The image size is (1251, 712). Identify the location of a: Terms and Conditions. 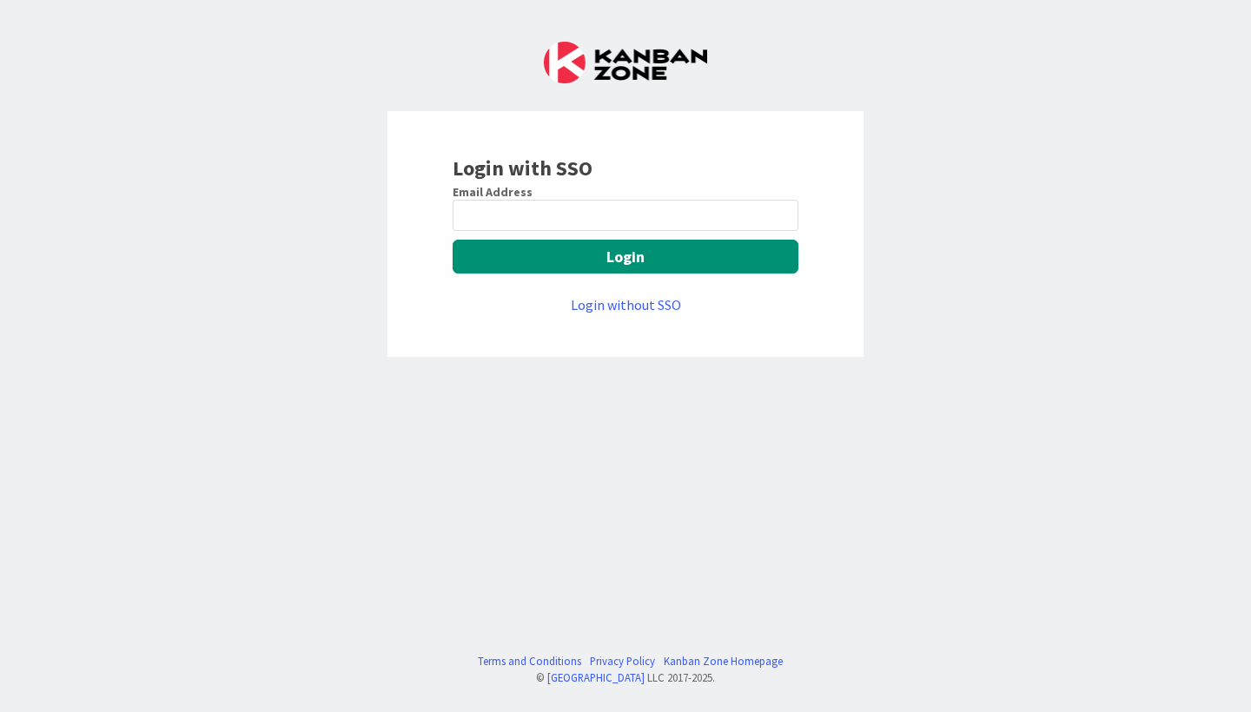
(529, 661).